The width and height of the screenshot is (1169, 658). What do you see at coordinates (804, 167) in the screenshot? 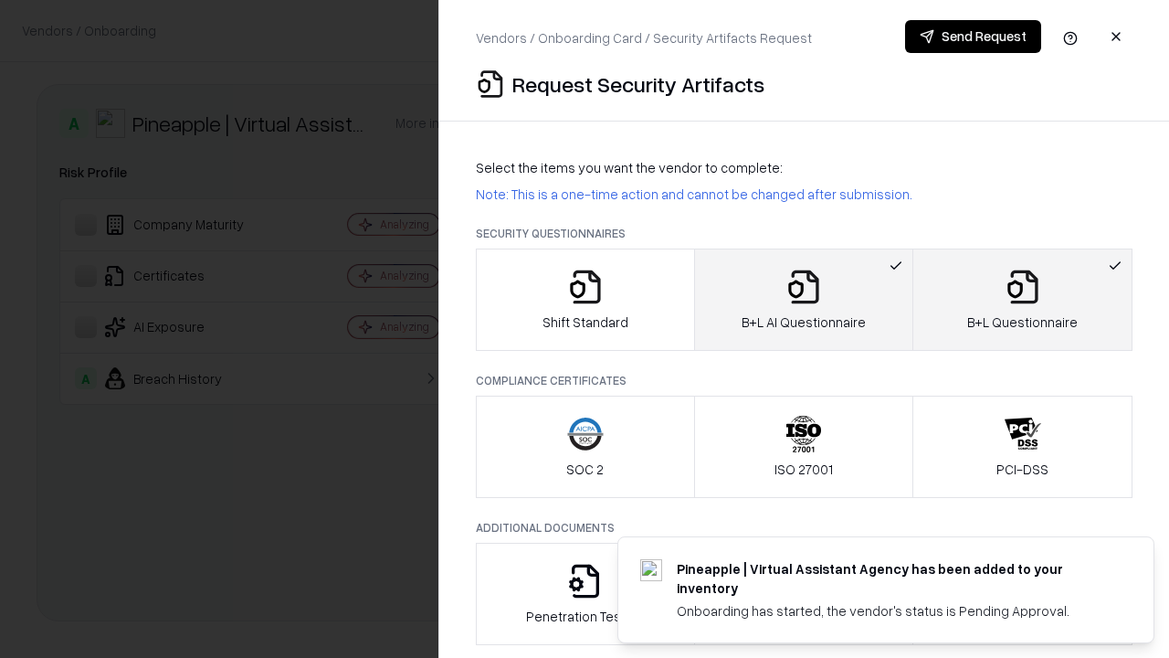
I see `p: Select the items you want the vendor to complete:` at bounding box center [804, 167].